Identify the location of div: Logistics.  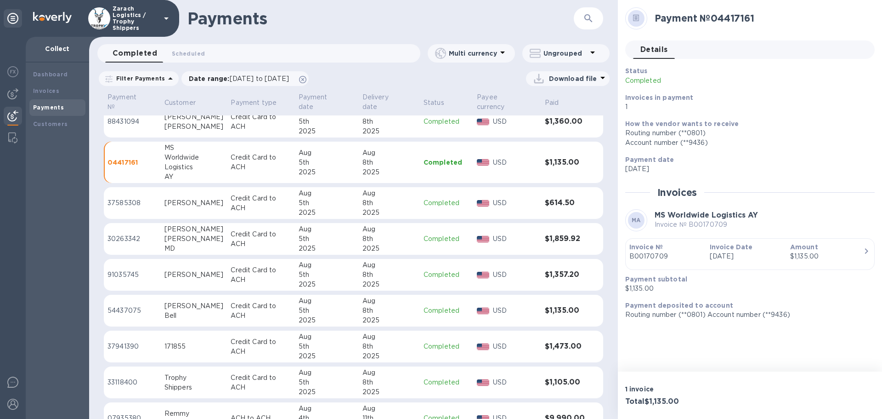
(194, 167).